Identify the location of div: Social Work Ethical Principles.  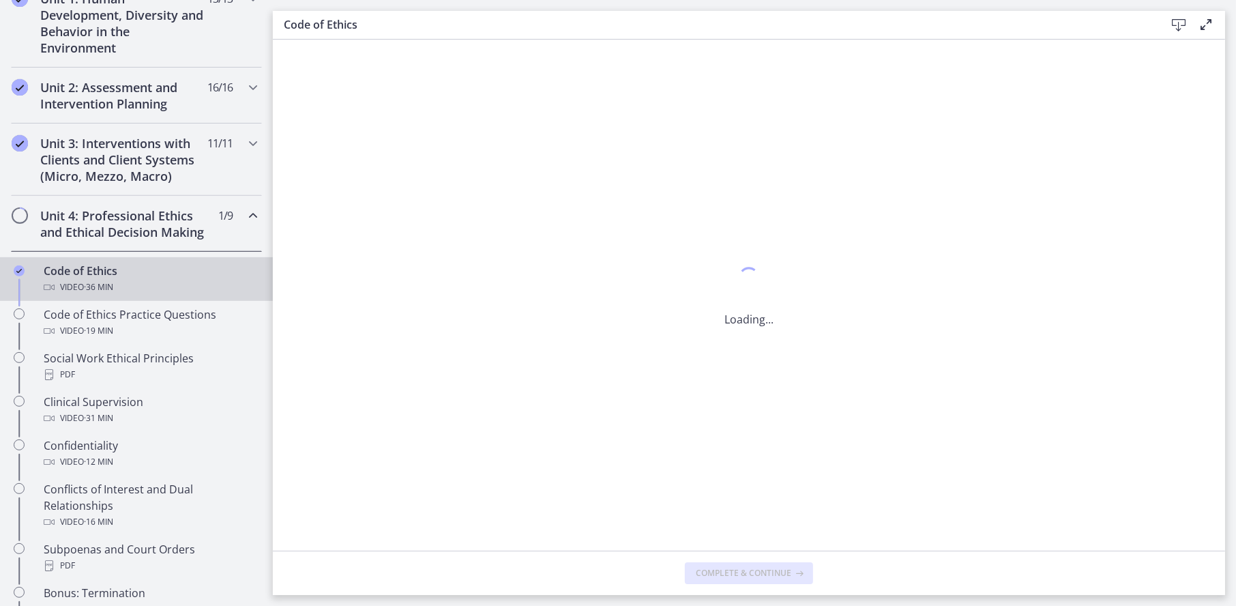
(150, 366).